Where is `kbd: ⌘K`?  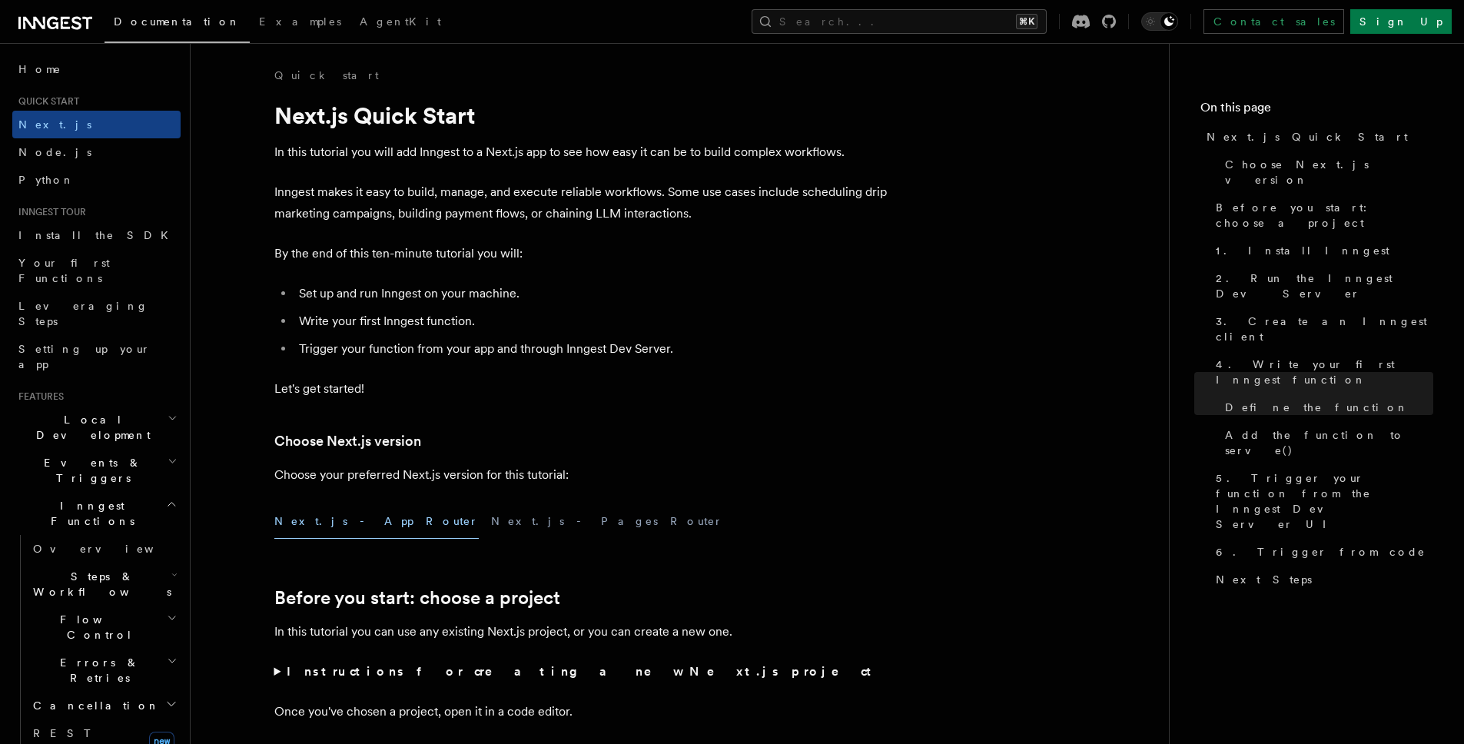 kbd: ⌘K is located at coordinates (1027, 22).